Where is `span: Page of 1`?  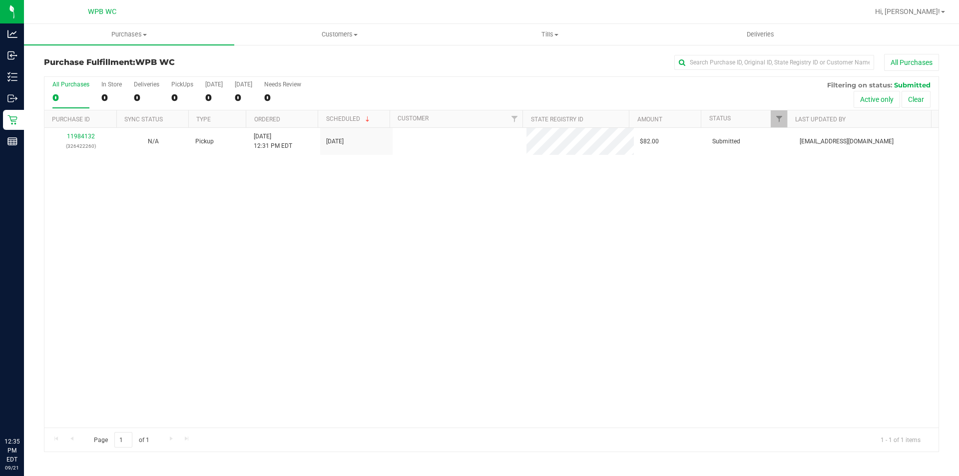 span: Page of 1 is located at coordinates (121, 439).